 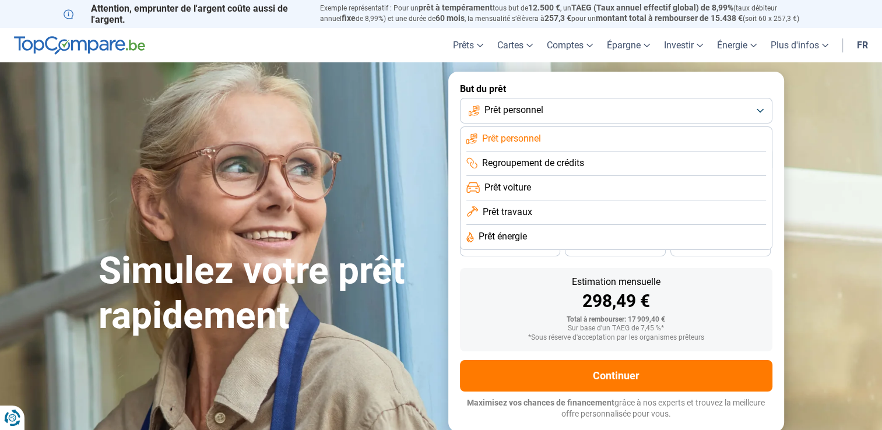 I want to click on a: Énergie, so click(x=737, y=45).